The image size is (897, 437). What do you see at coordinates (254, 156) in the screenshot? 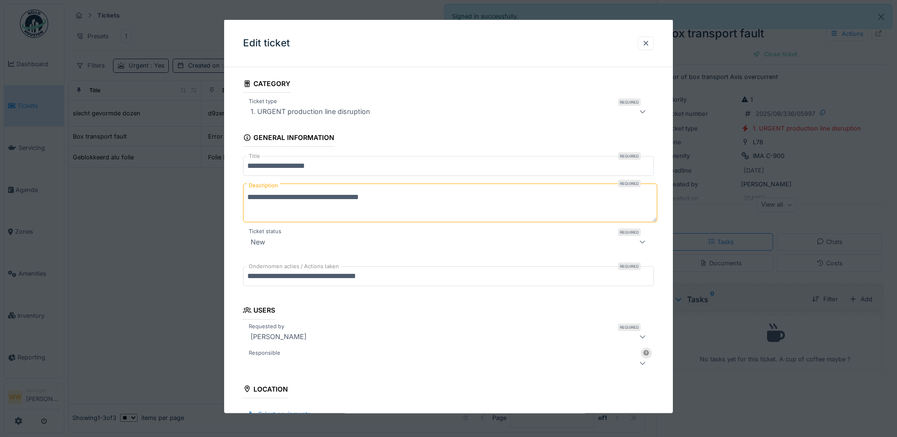
I see `label: Title` at bounding box center [254, 156].